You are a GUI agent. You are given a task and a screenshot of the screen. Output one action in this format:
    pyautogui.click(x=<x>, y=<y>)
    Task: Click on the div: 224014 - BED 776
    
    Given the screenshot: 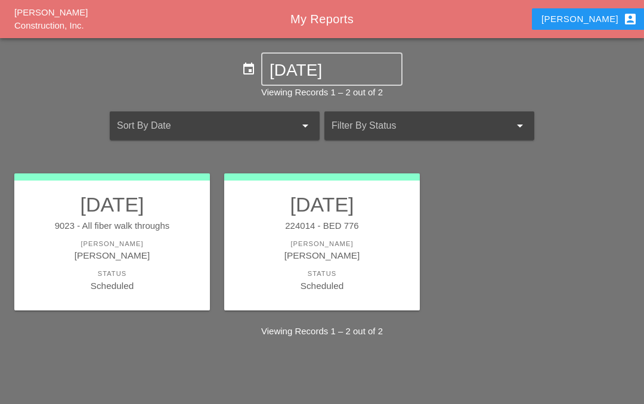 What is the action you would take?
    pyautogui.click(x=322, y=226)
    